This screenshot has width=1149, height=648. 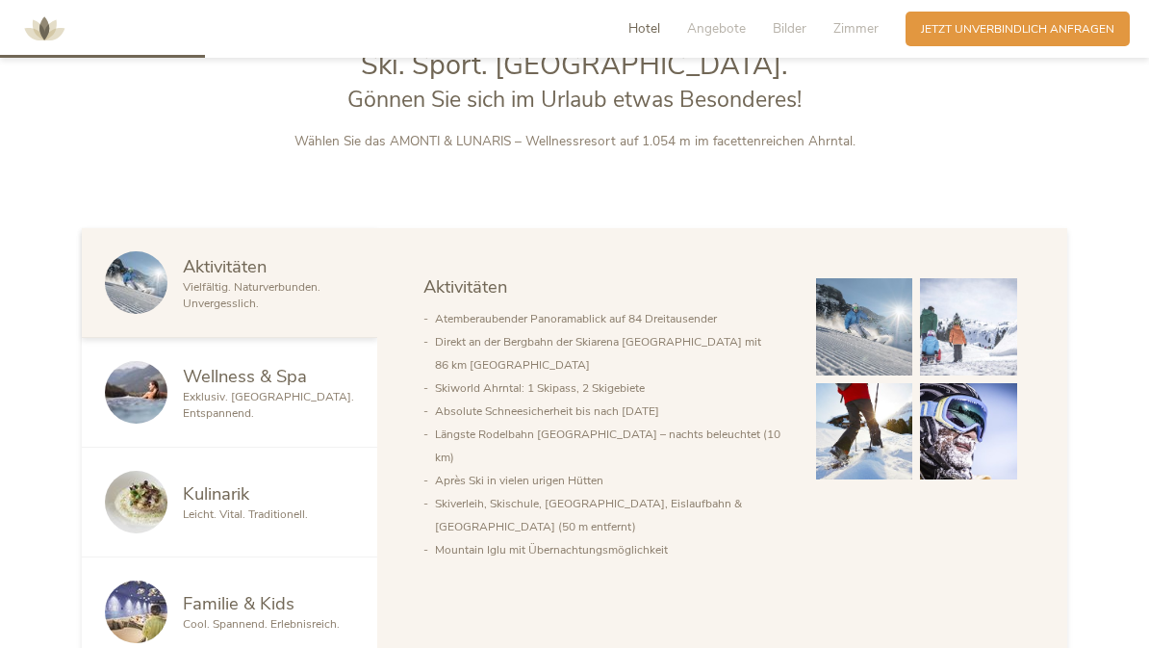 I want to click on span: Jetzt unverbindlich anfragen, so click(x=1018, y=29).